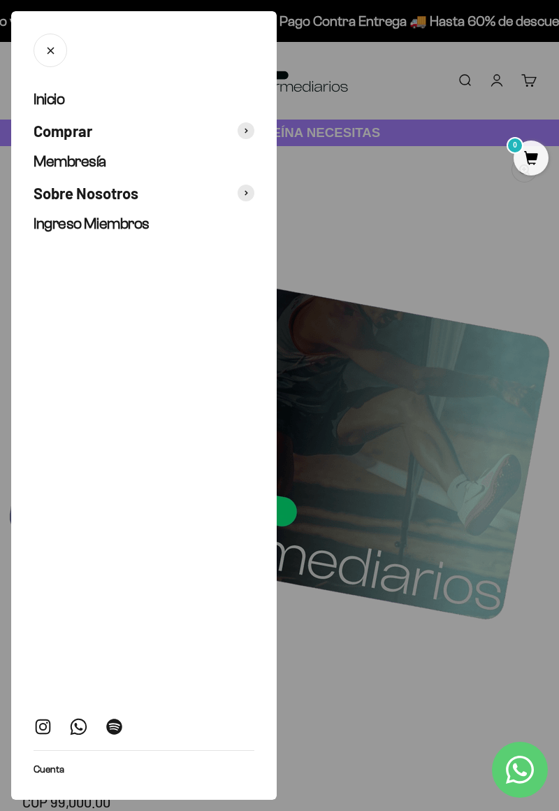  I want to click on span: Ingreso Miembros, so click(92, 223).